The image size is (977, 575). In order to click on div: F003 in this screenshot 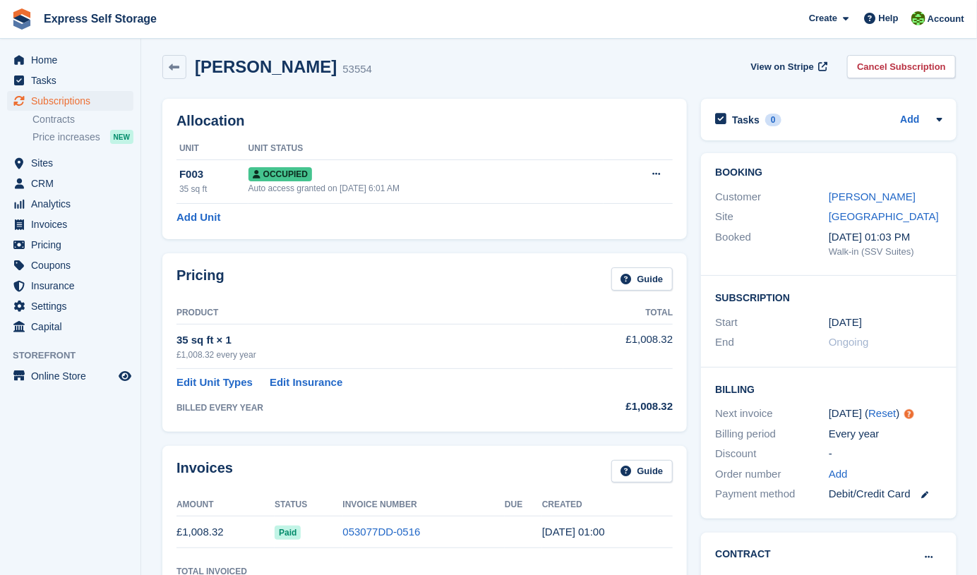, I will do `click(214, 174)`.